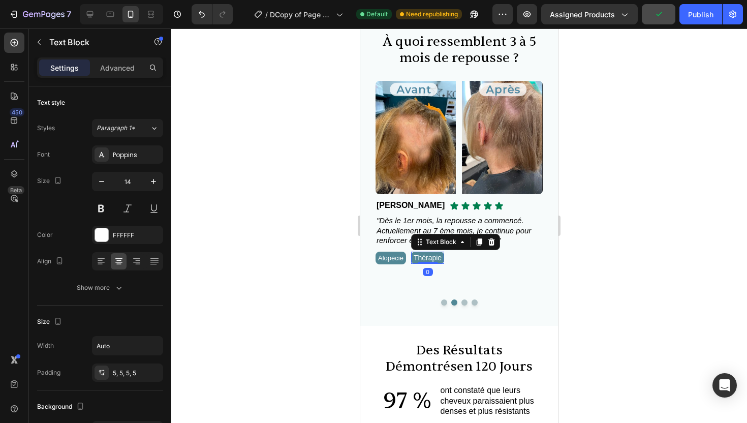  I want to click on span: Default, so click(377, 14).